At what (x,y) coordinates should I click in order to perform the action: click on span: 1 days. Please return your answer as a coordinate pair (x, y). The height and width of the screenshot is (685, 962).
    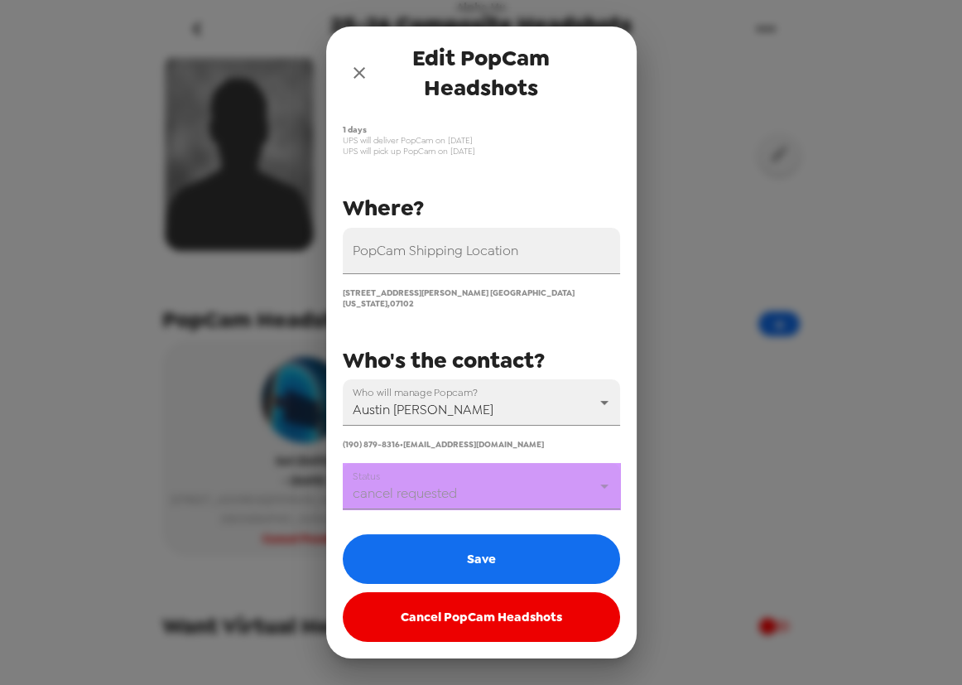
    Looking at the image, I should click on (481, 129).